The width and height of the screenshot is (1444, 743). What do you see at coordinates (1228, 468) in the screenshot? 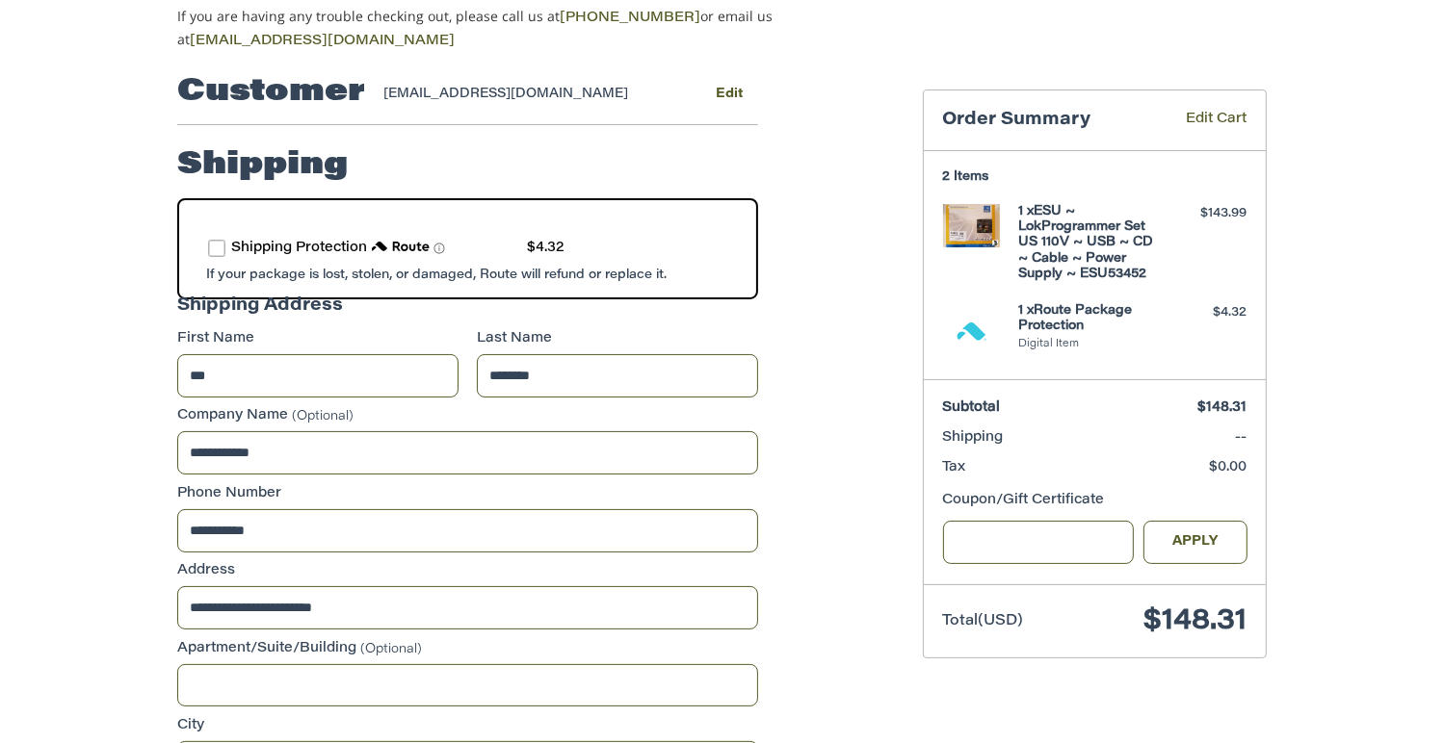
I see `span: $0.00` at bounding box center [1228, 468].